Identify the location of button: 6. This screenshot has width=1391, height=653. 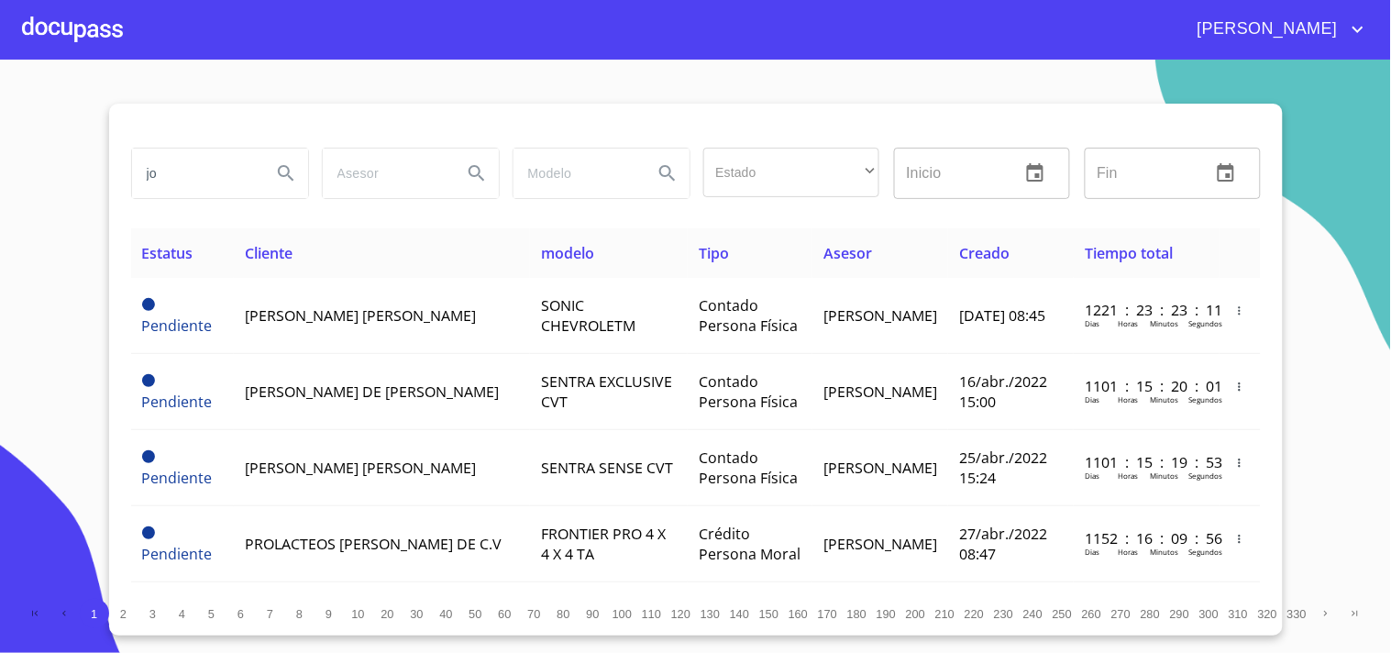
(241, 614).